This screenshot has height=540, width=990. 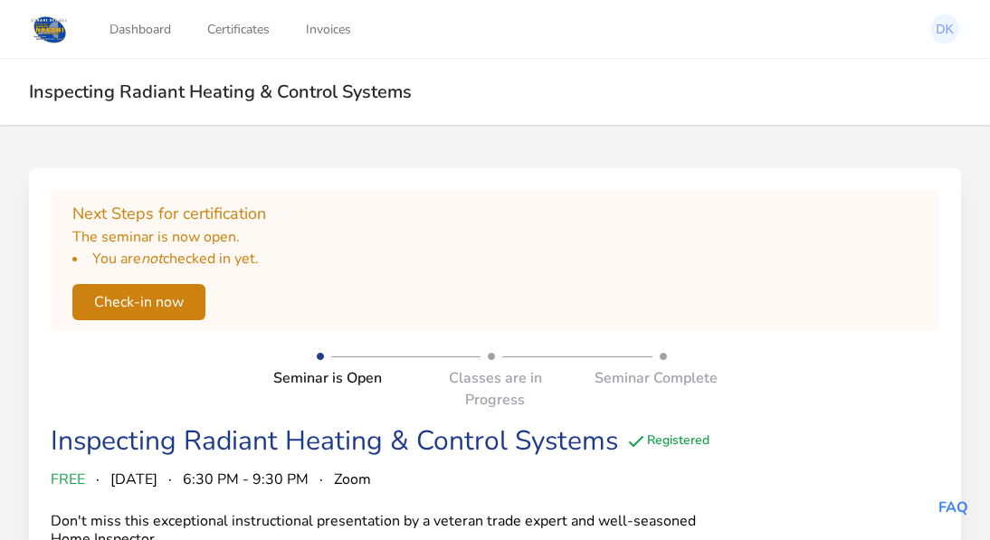 What do you see at coordinates (495, 214) in the screenshot?
I see `h2: Next Steps for certification` at bounding box center [495, 214].